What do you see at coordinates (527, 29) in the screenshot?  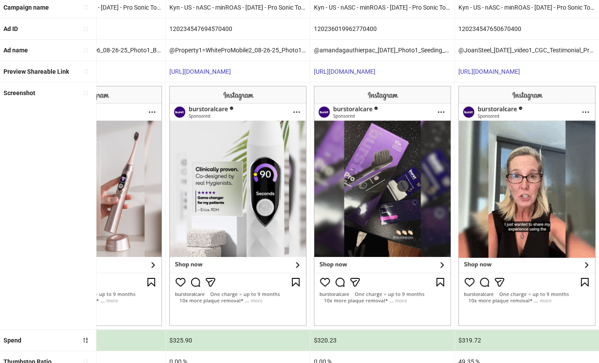 I see `div: 120234547650670400` at bounding box center [527, 29].